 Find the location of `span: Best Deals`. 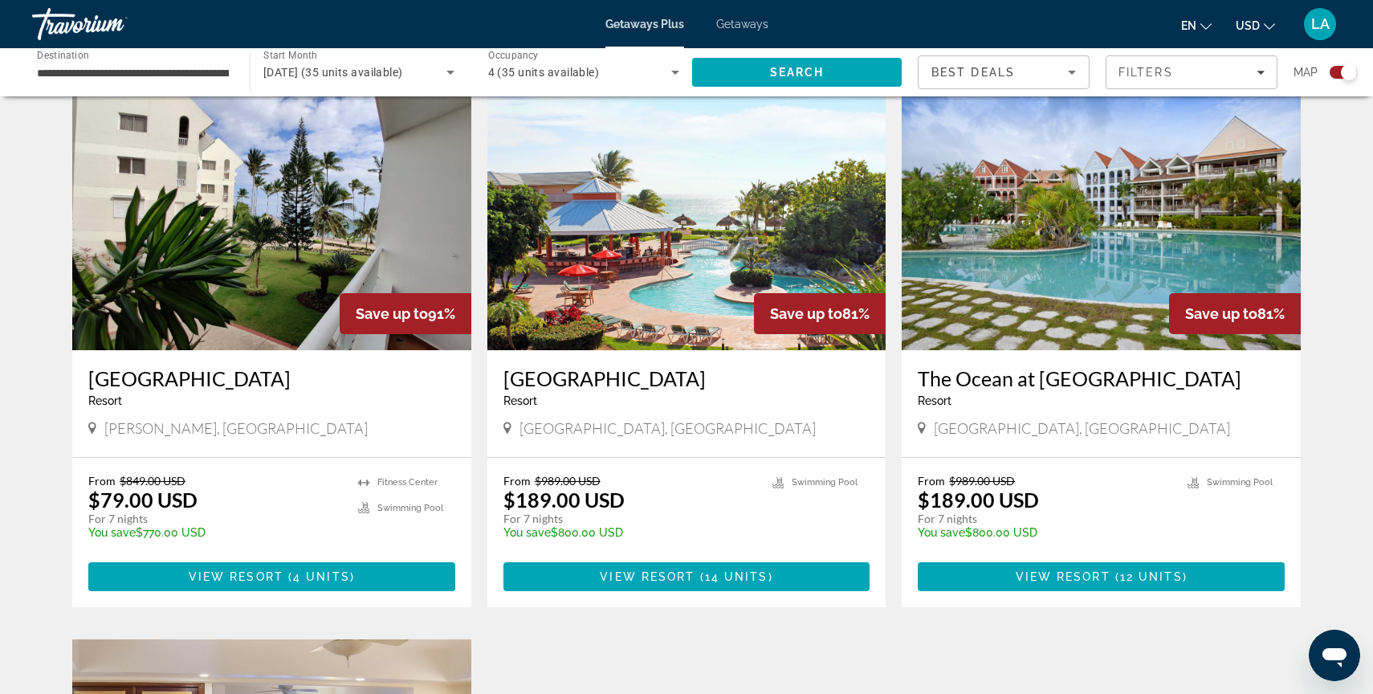

span: Best Deals is located at coordinates (973, 72).